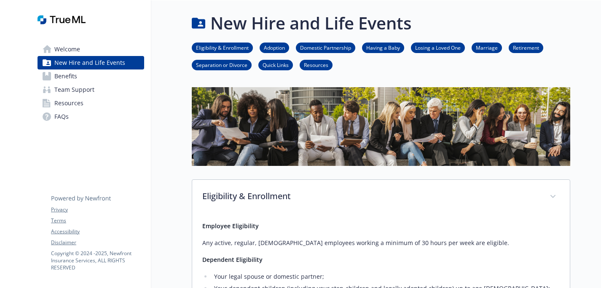  What do you see at coordinates (97, 232) in the screenshot?
I see `a: Accessibility` at bounding box center [97, 232].